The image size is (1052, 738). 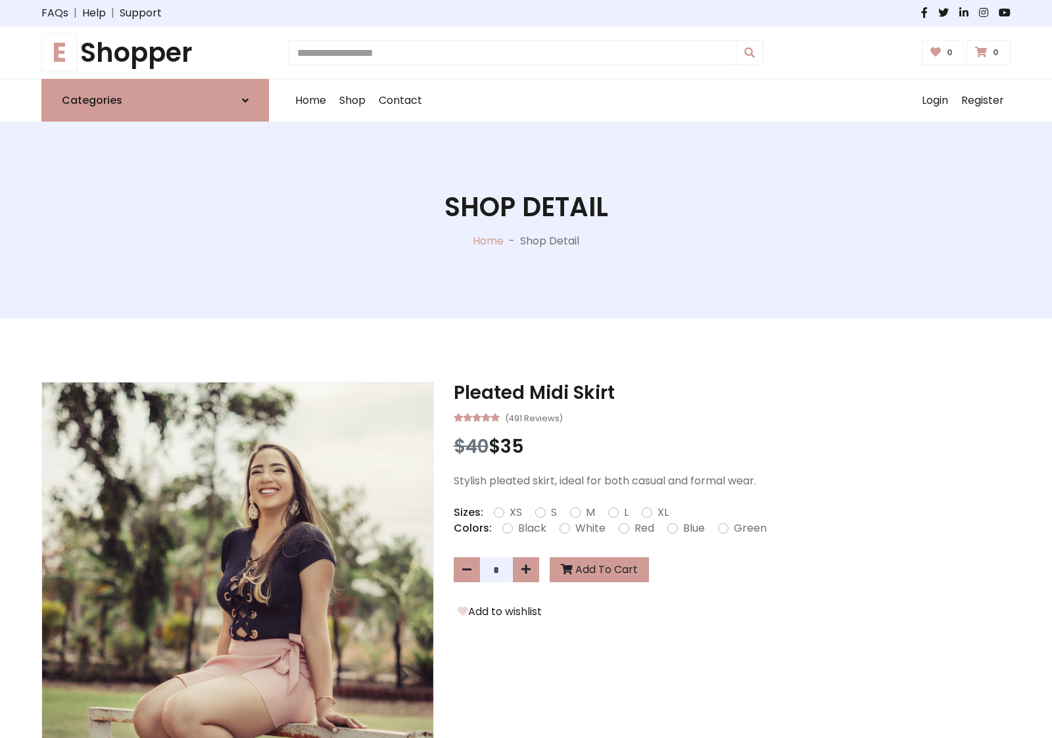 I want to click on a: Login, so click(x=935, y=101).